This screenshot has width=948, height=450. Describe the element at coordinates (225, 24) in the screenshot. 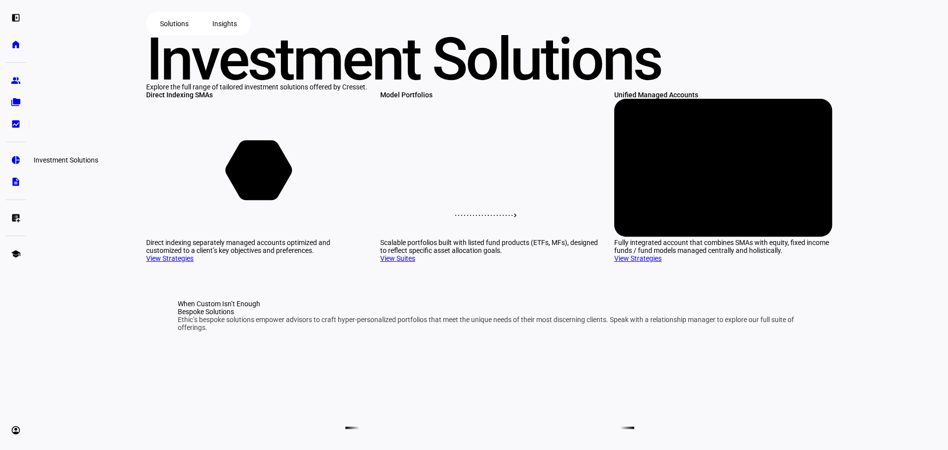

I see `span: Insights` at that location.